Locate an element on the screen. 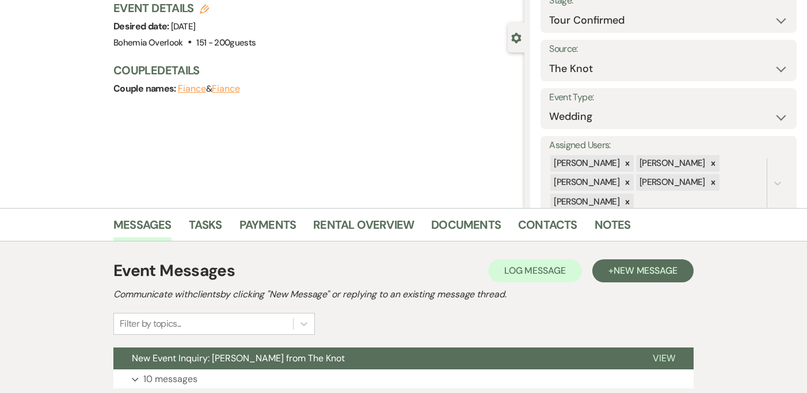 The height and width of the screenshot is (393, 807). span: 151 - 200 guests is located at coordinates (226, 43).